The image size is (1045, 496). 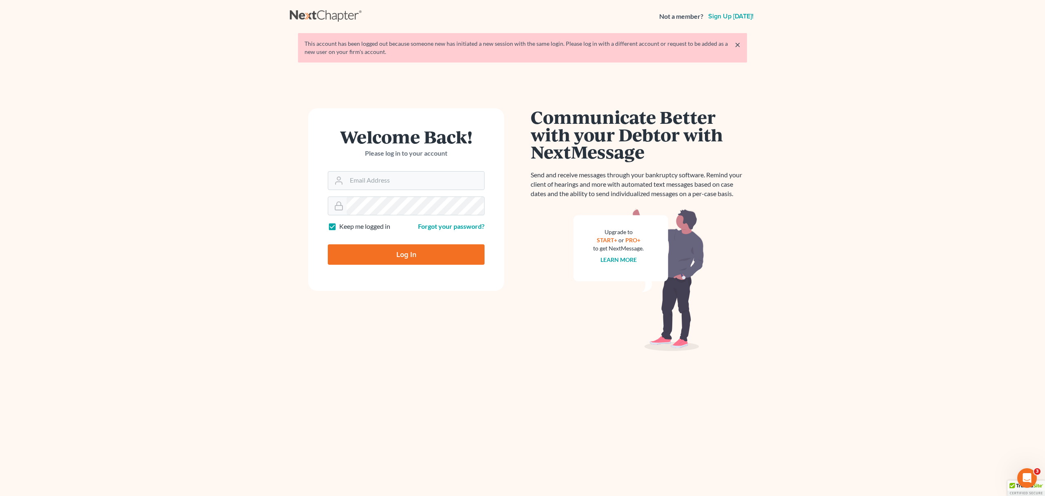 I want to click on p: Please log in to your account, so click(x=406, y=153).